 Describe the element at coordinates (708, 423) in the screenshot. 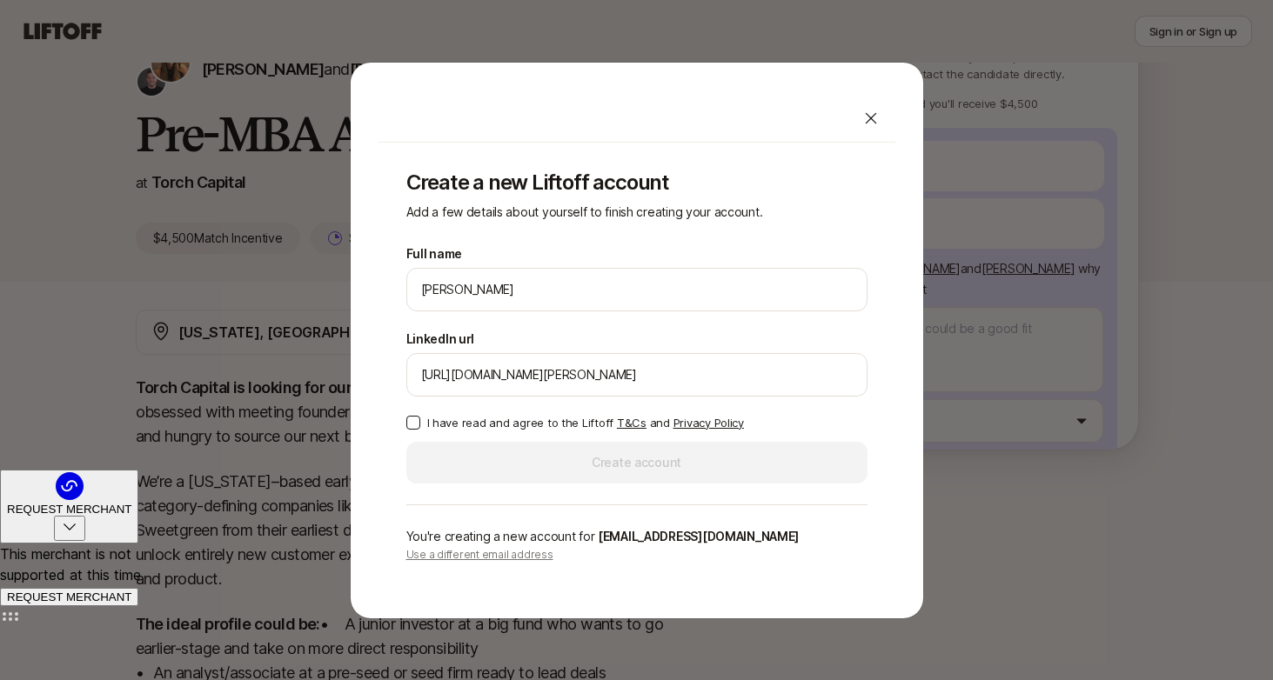

I see `a: Privacy Policy` at that location.